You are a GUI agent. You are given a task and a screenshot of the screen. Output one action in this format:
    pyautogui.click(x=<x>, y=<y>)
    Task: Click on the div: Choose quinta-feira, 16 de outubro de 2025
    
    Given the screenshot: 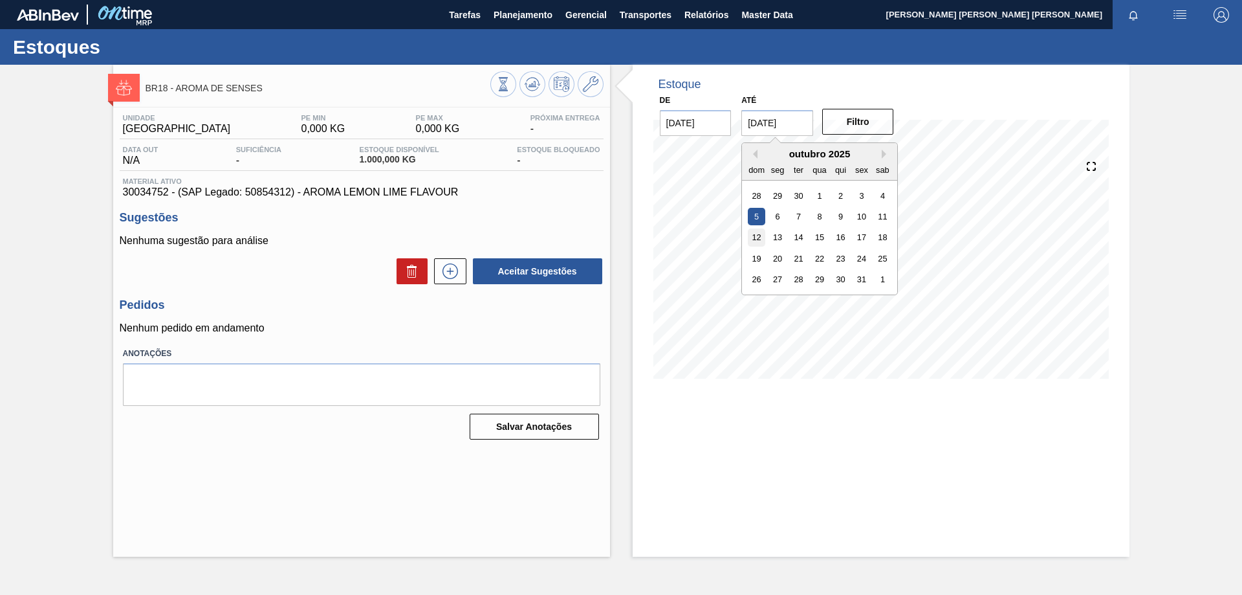 What is the action you would take?
    pyautogui.click(x=840, y=237)
    